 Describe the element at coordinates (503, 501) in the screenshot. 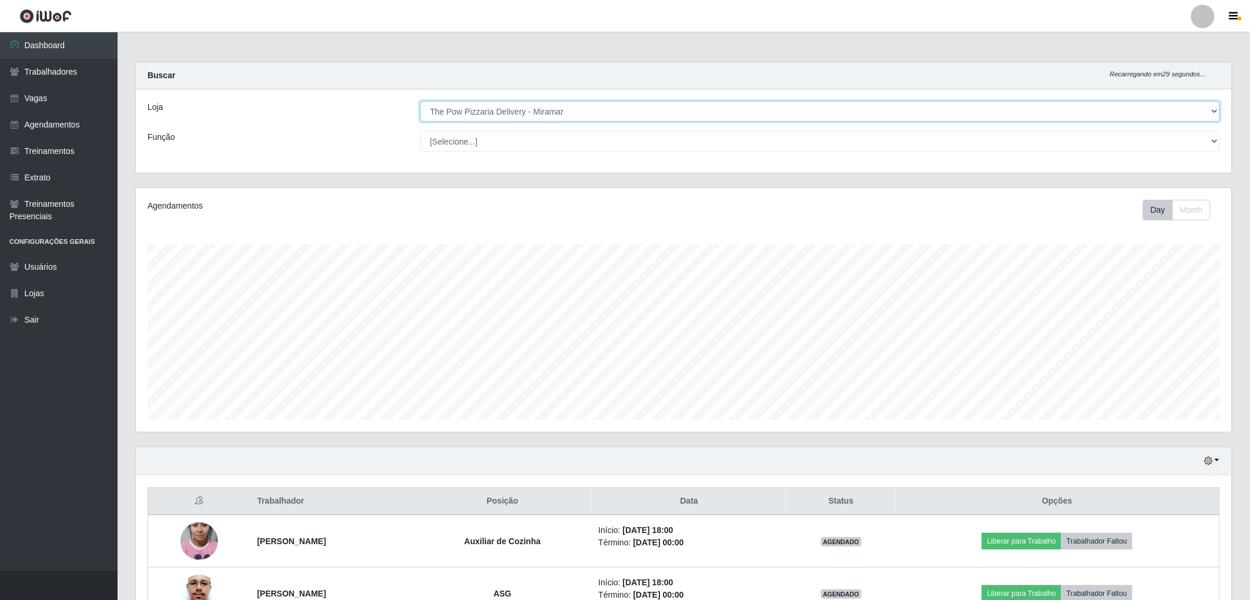

I see `th: Posição` at that location.